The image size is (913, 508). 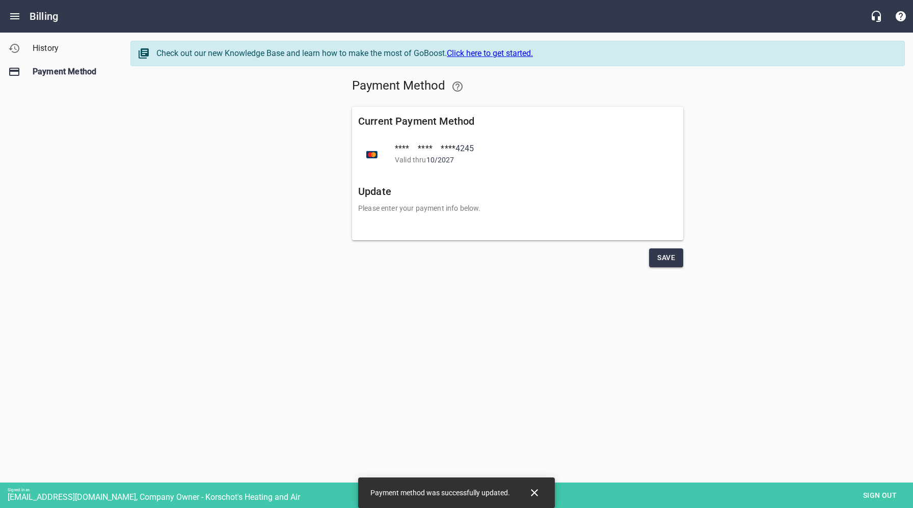 What do you see at coordinates (71, 48) in the screenshot?
I see `span: History` at bounding box center [71, 48].